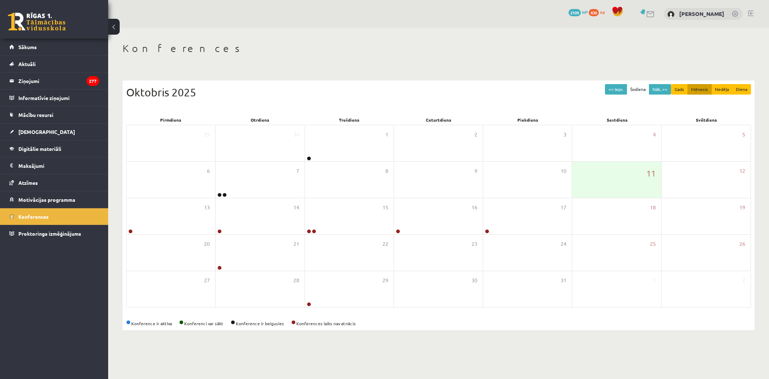 This screenshot has width=769, height=379. I want to click on button: Gads, so click(679, 89).